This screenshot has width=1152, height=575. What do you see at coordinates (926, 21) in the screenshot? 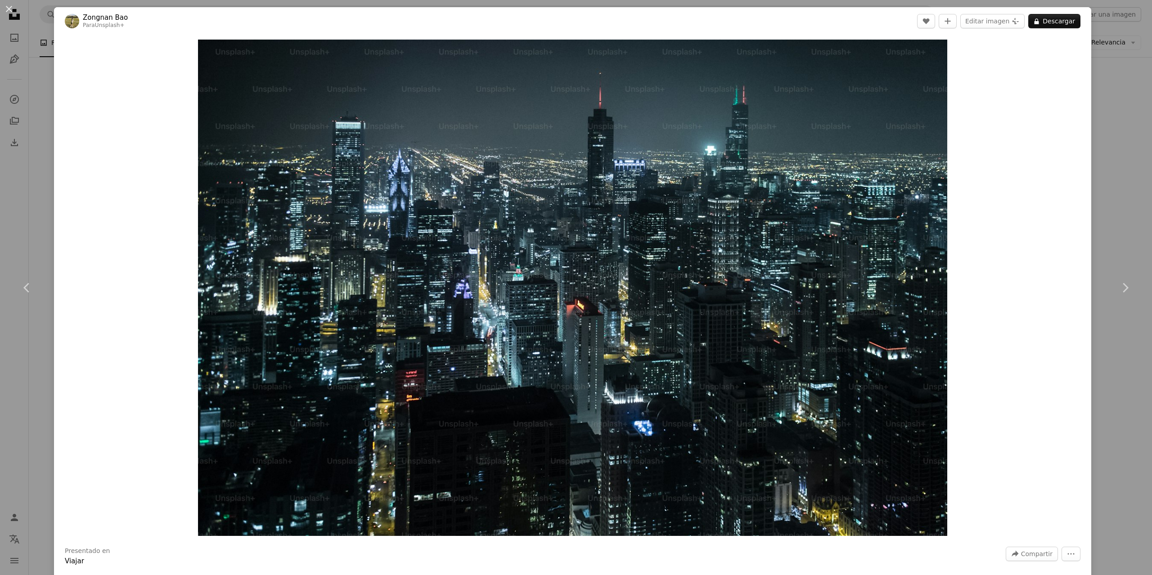
I see `button: Me gusta` at bounding box center [926, 21].